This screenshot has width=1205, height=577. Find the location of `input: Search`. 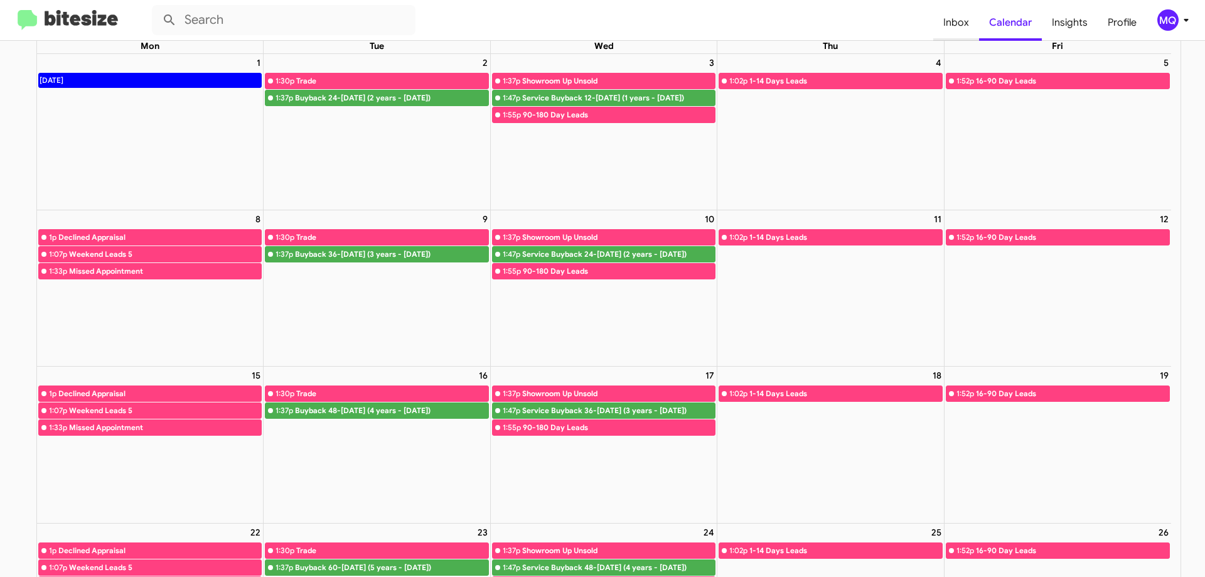

input: Search is located at coordinates (284, 20).